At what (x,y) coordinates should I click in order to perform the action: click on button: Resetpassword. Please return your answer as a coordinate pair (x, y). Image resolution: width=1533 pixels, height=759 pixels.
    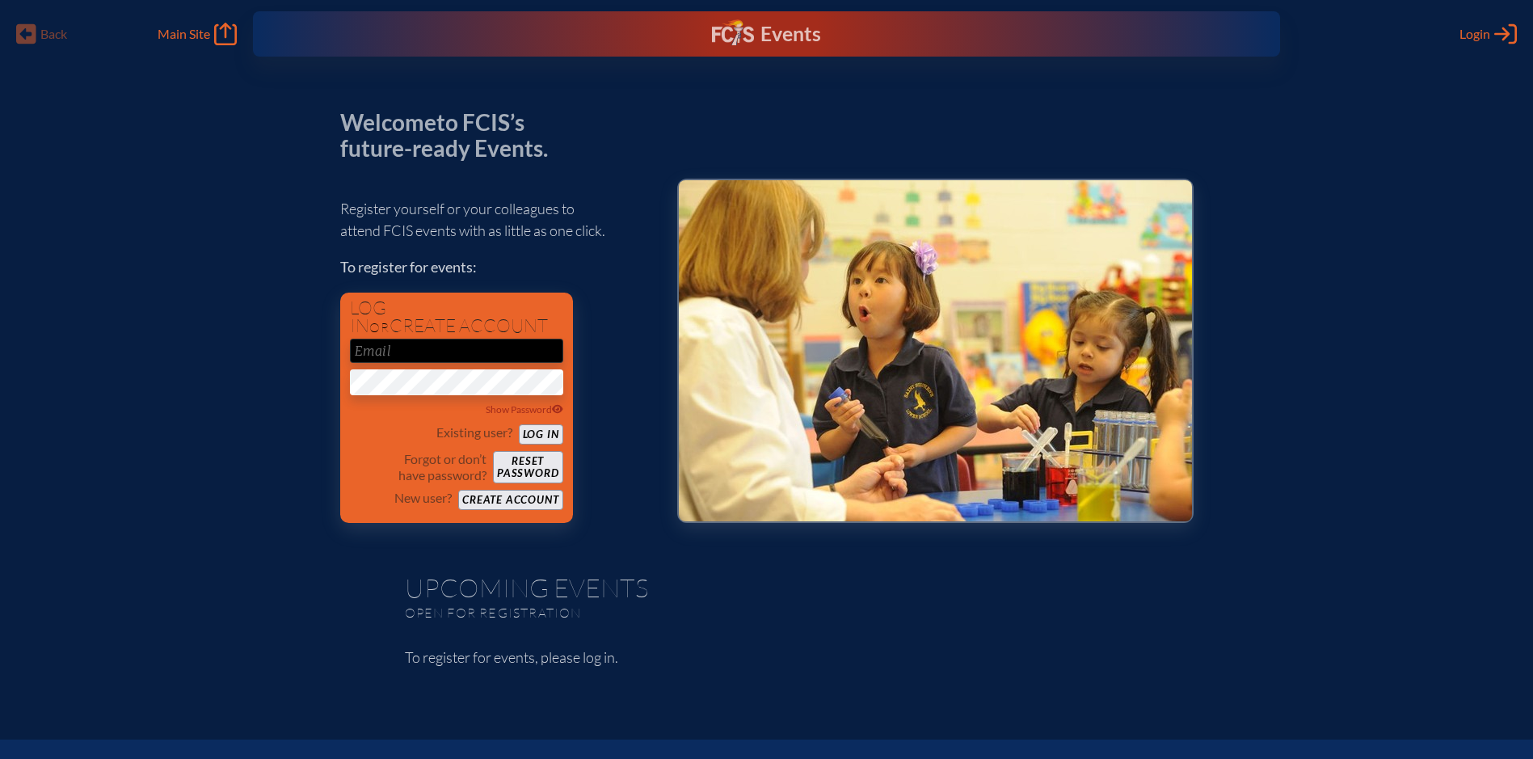
    Looking at the image, I should click on (528, 467).